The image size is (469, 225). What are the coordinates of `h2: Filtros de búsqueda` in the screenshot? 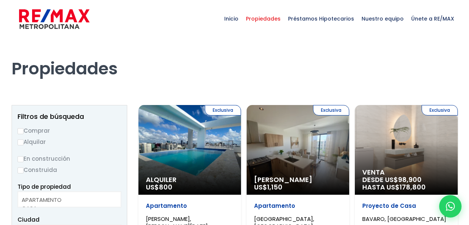 It's located at (69, 116).